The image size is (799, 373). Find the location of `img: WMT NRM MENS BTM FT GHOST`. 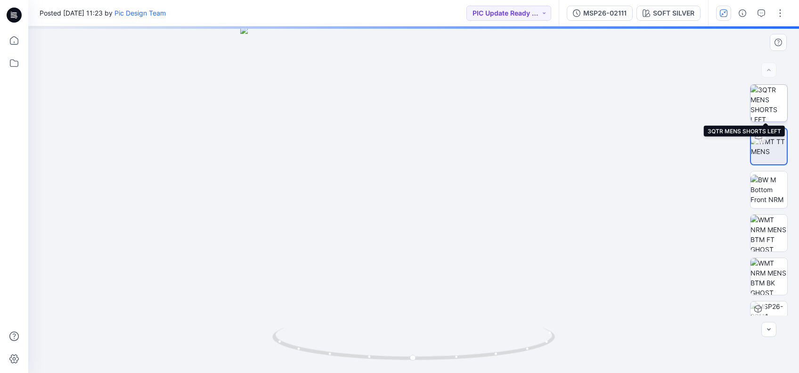

img: WMT NRM MENS BTM FT GHOST is located at coordinates (769, 233).